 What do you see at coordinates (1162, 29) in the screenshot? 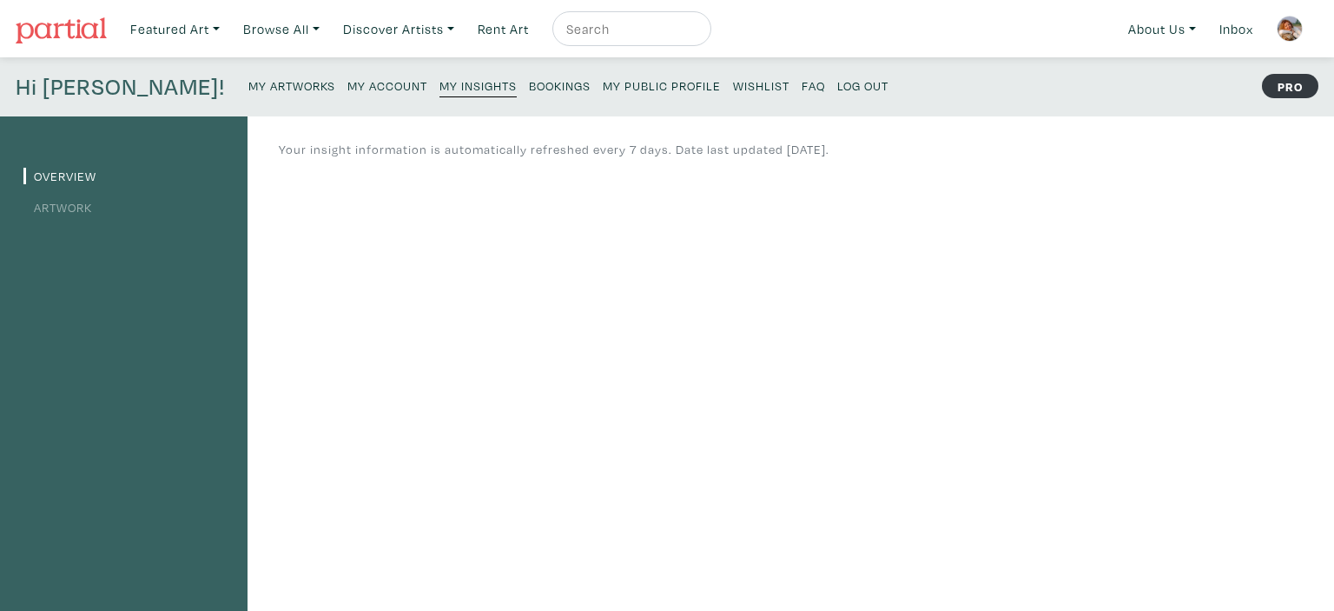
I see `a: About Us` at bounding box center [1162, 29].